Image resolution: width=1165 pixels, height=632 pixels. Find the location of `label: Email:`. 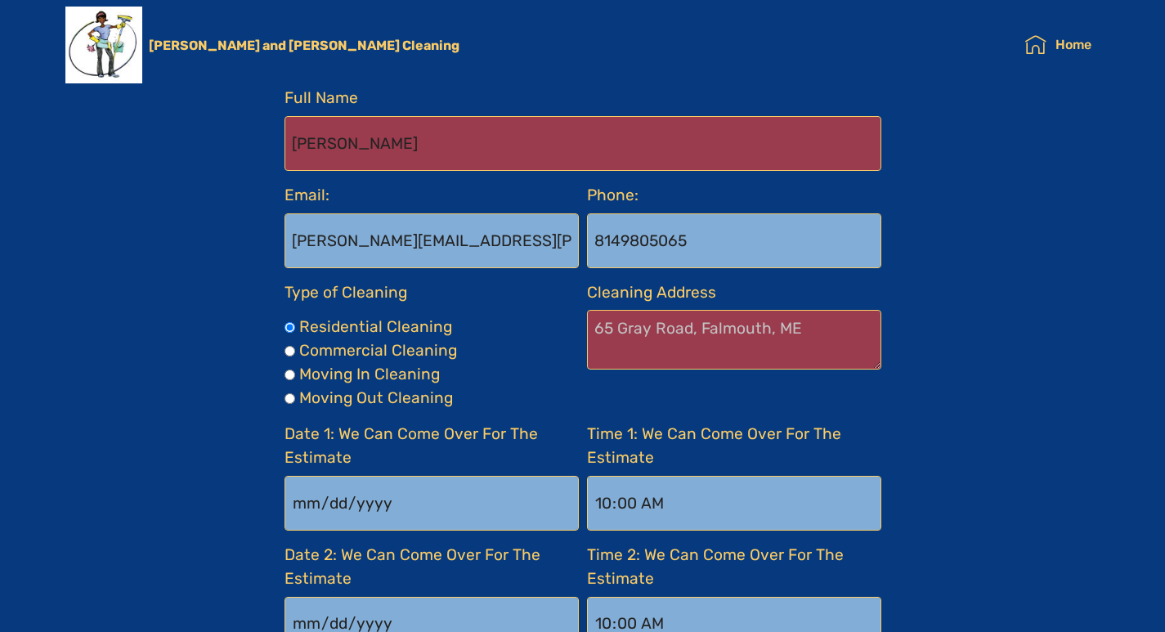

label: Email: is located at coordinates (307, 195).